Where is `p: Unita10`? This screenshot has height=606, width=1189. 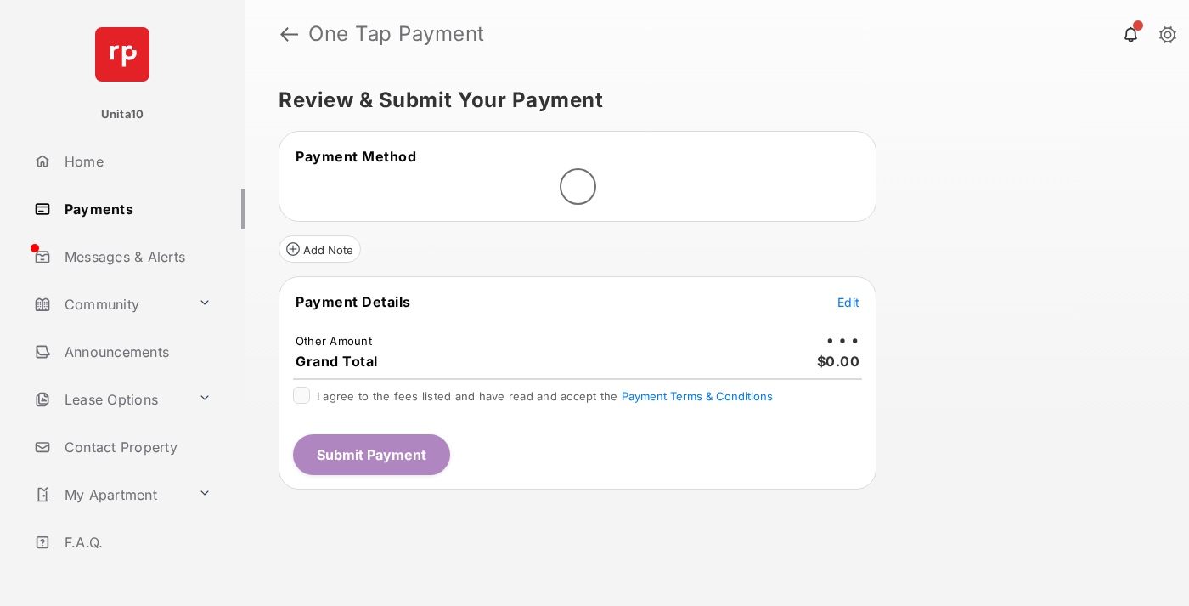
p: Unita10 is located at coordinates (122, 115).